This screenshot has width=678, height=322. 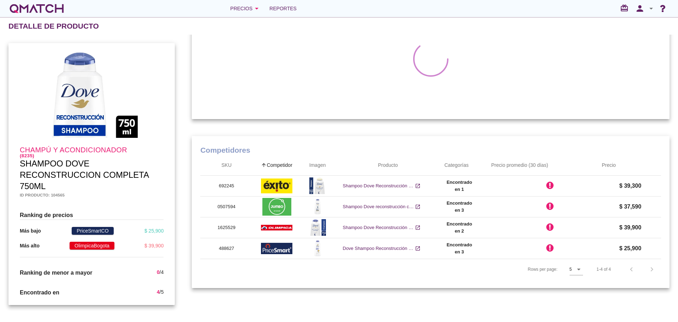 I want to click on span: Shampoo Dove Reconstrucción Completa 750 Ml SHAMPOO DOVE RECONSTRUCCION COMPLETA X 750ML, so click(x=379, y=227).